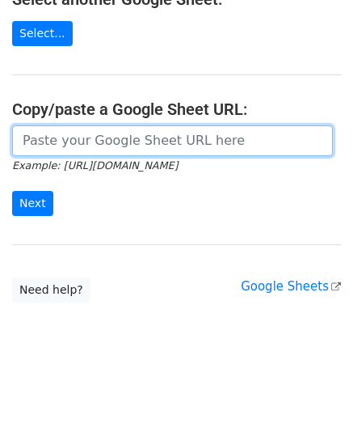 The width and height of the screenshot is (353, 428). Describe the element at coordinates (42, 33) in the screenshot. I see `a: Select...` at that location.